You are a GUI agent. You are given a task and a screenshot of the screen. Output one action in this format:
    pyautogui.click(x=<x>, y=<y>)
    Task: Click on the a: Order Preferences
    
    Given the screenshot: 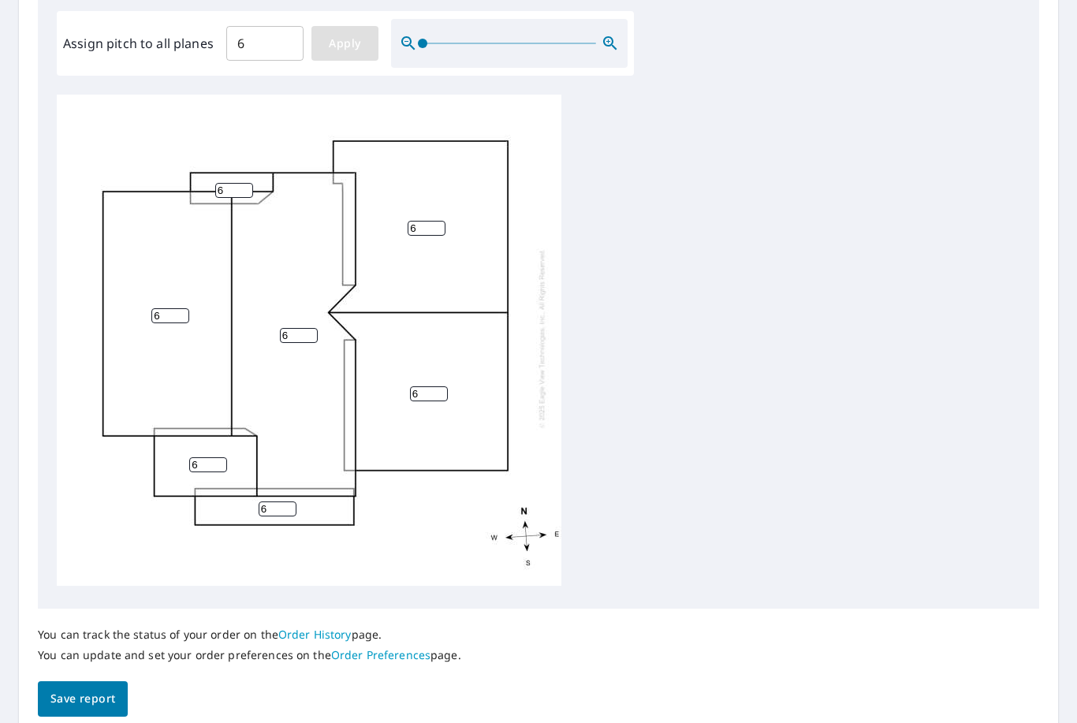 What is the action you would take?
    pyautogui.click(x=381, y=654)
    